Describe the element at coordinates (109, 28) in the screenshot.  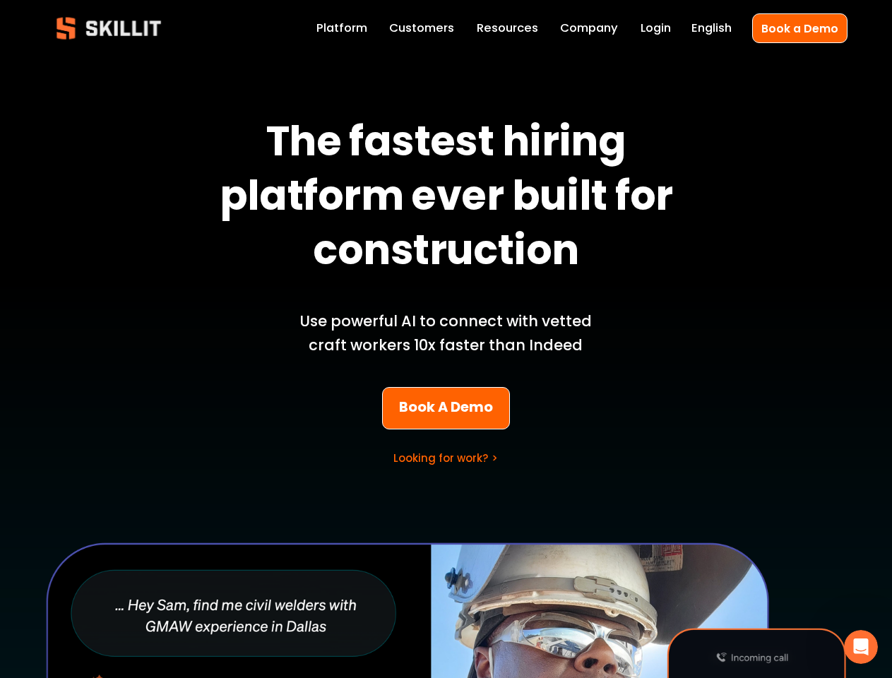
I see `img: Skillit` at that location.